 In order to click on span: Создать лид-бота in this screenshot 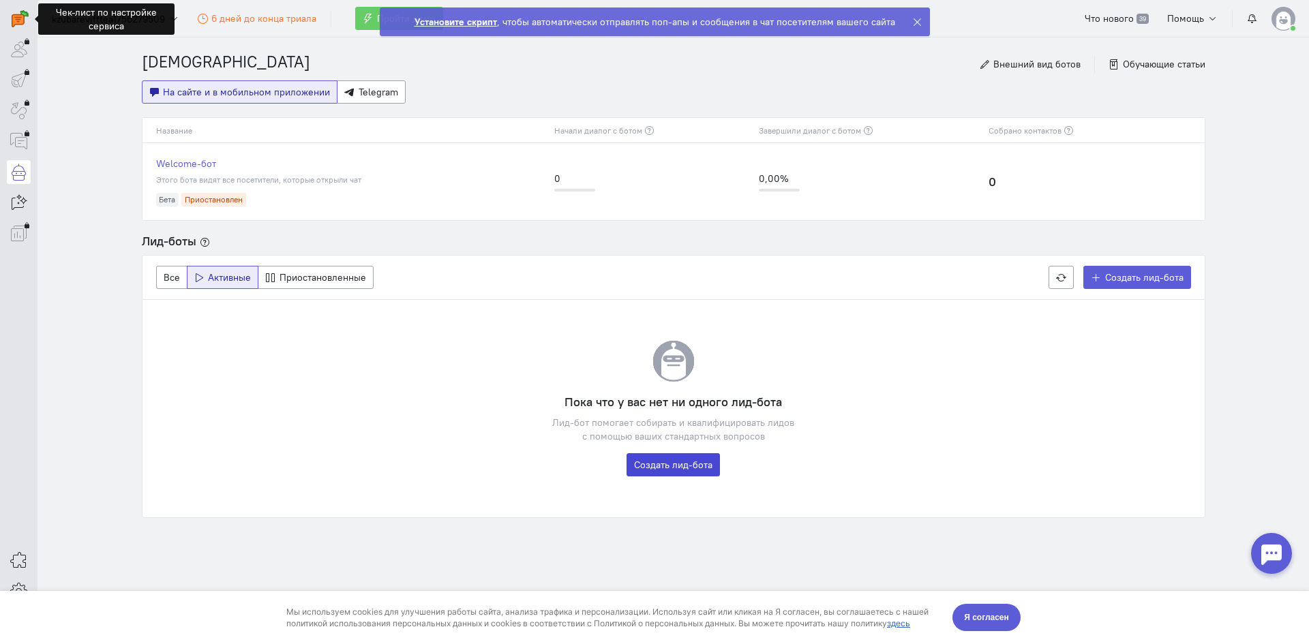, I will do `click(1144, 277)`.